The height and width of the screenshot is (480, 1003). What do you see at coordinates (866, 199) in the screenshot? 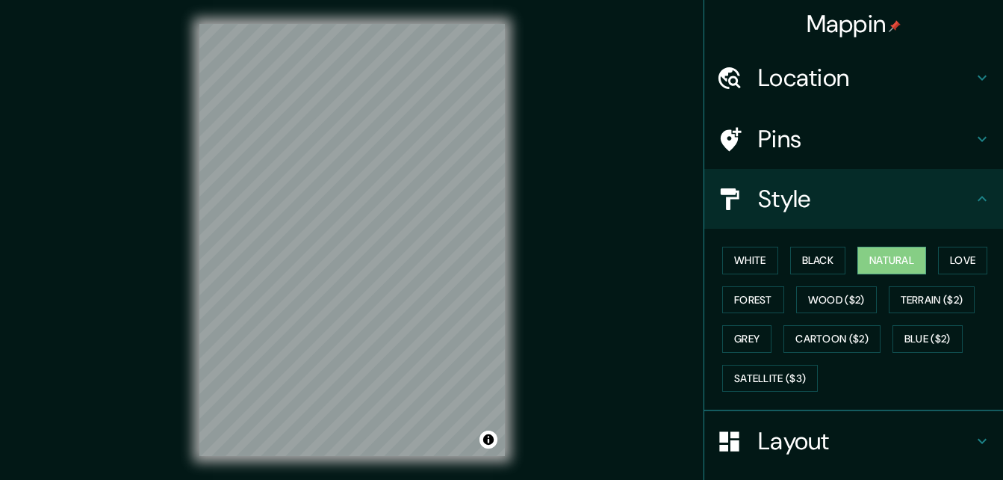
I see `h4: Style` at bounding box center [866, 199].